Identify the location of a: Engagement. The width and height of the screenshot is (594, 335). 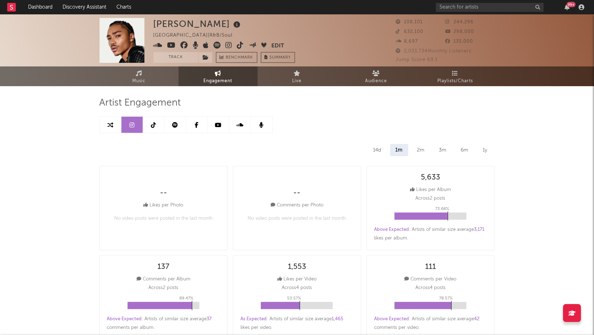
(218, 76).